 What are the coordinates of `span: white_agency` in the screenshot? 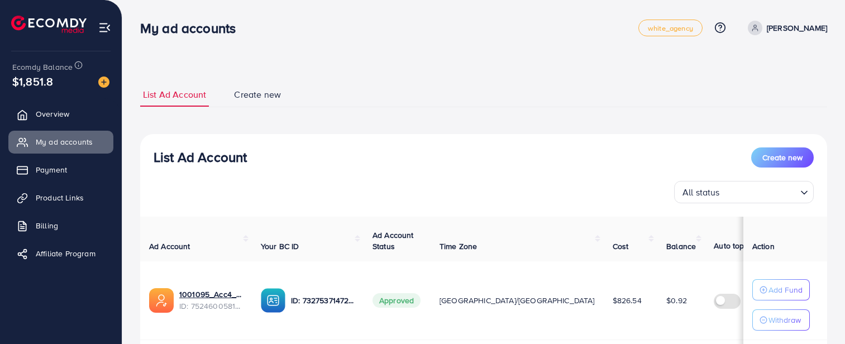 It's located at (670, 28).